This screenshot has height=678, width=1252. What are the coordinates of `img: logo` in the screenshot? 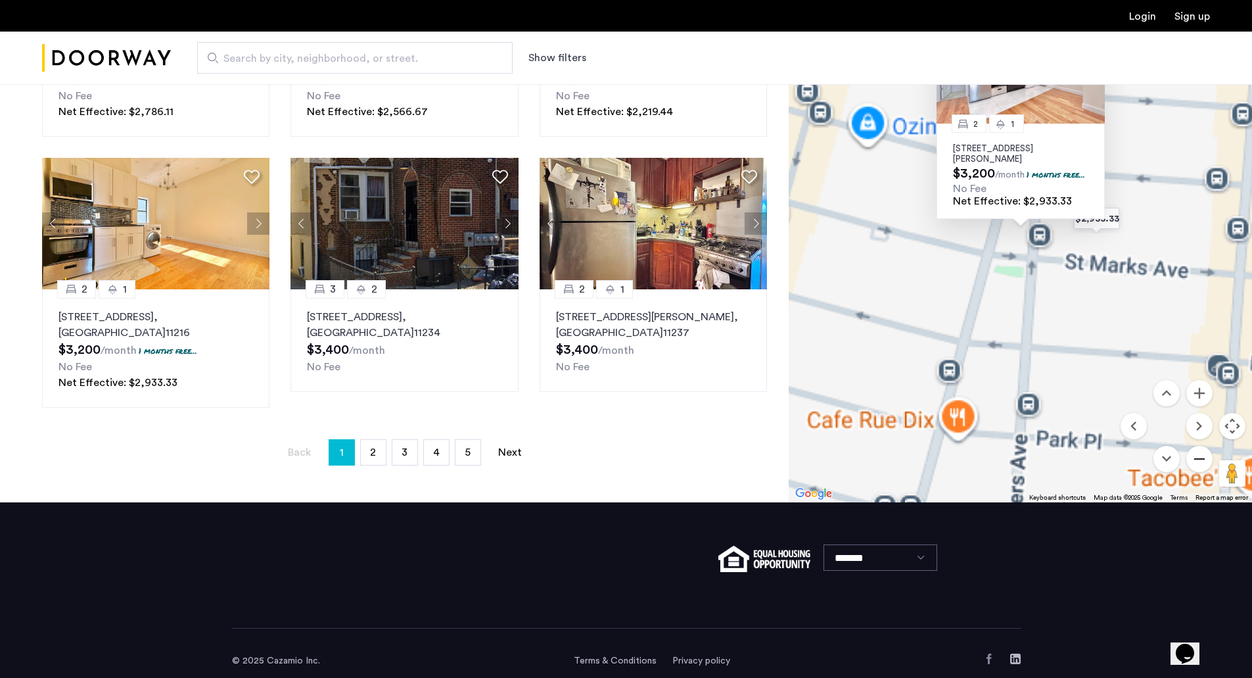 It's located at (106, 58).